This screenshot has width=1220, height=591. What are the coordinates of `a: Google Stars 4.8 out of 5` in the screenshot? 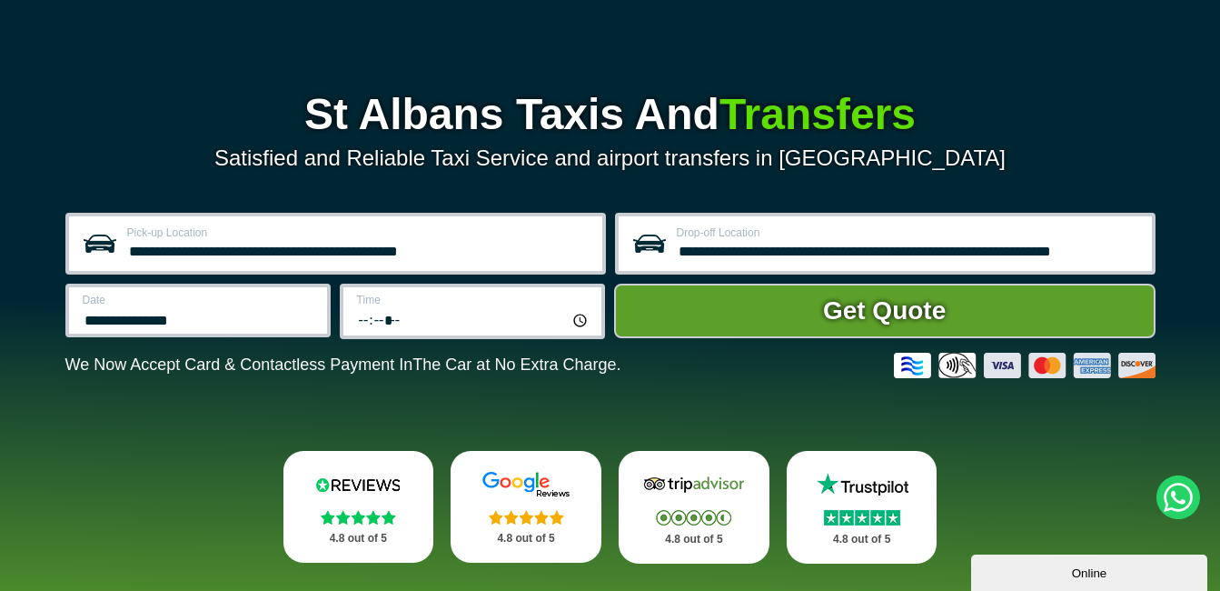 It's located at (526, 506).